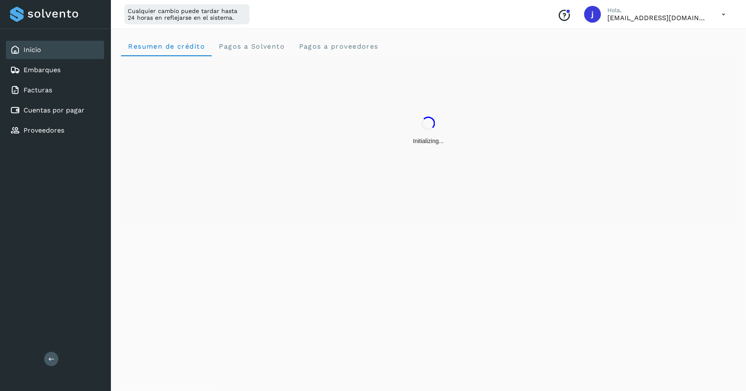 This screenshot has height=391, width=746. Describe the element at coordinates (55, 70) in the screenshot. I see `div: Embarques` at that location.